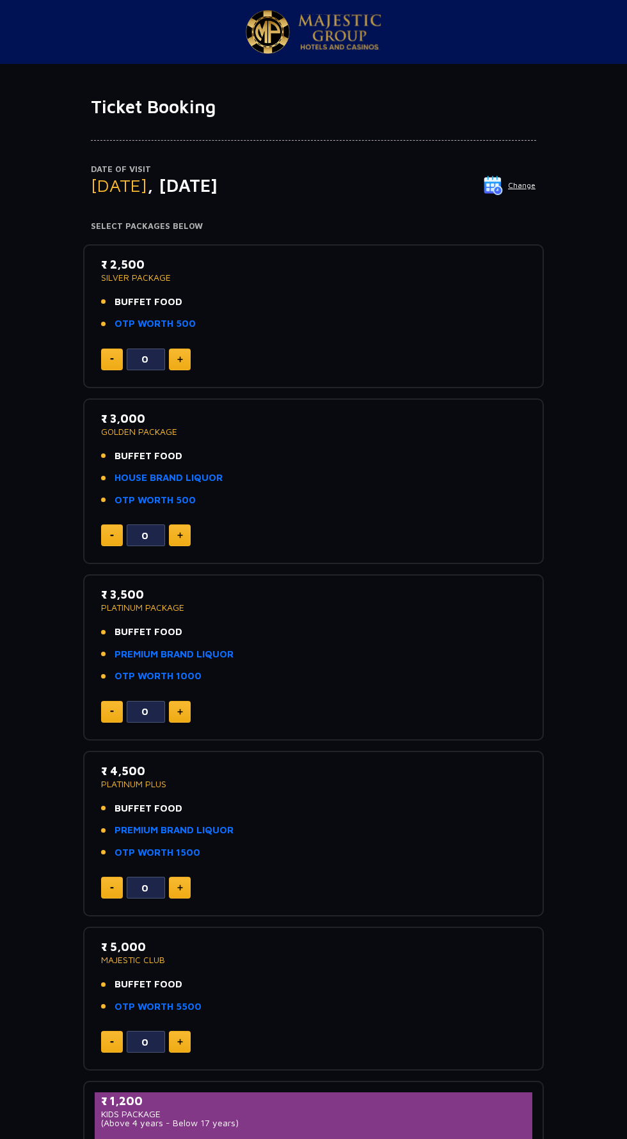 This screenshot has height=1139, width=627. Describe the element at coordinates (313, 264) in the screenshot. I see `p: ₹ 2,500` at that location.